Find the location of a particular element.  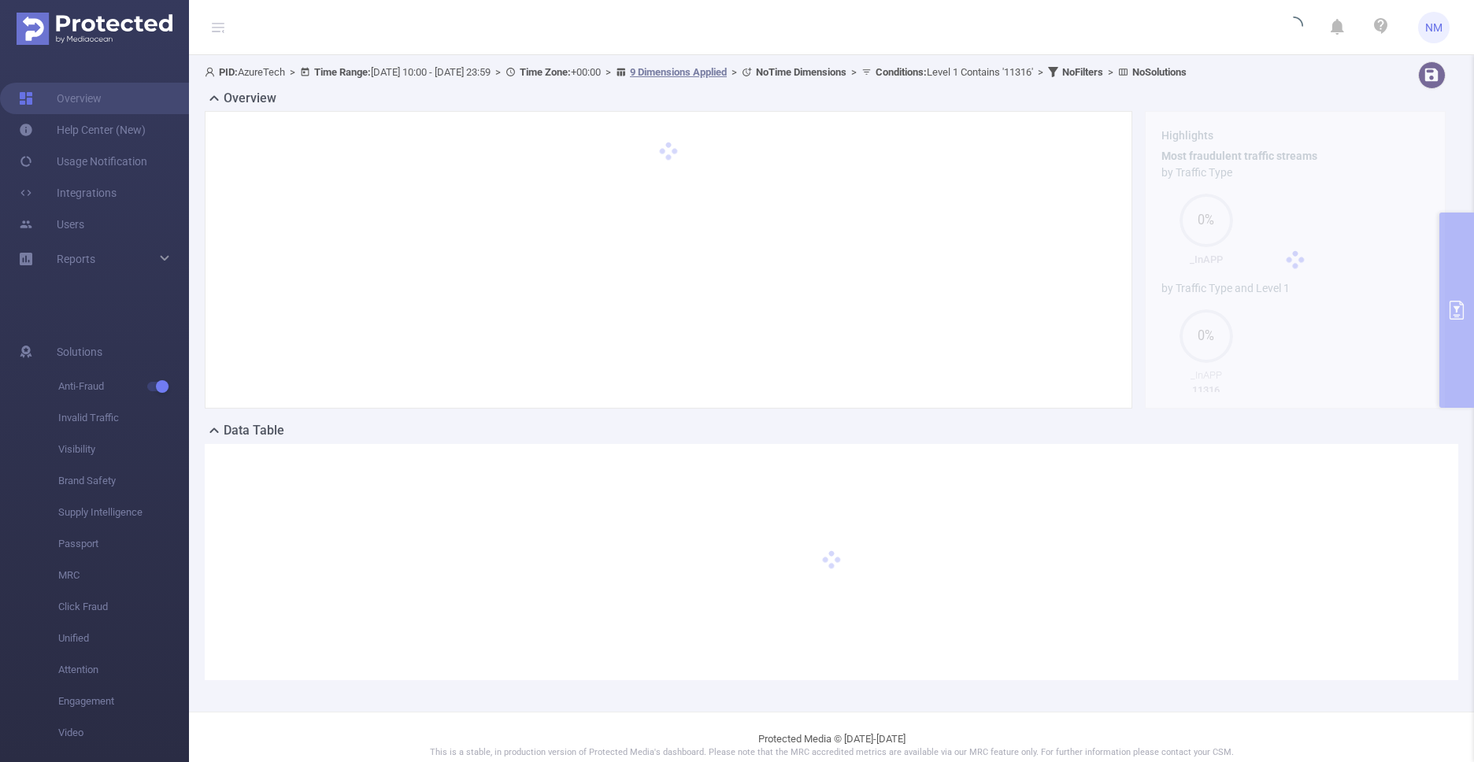

a: Usage Notification is located at coordinates (83, 161).